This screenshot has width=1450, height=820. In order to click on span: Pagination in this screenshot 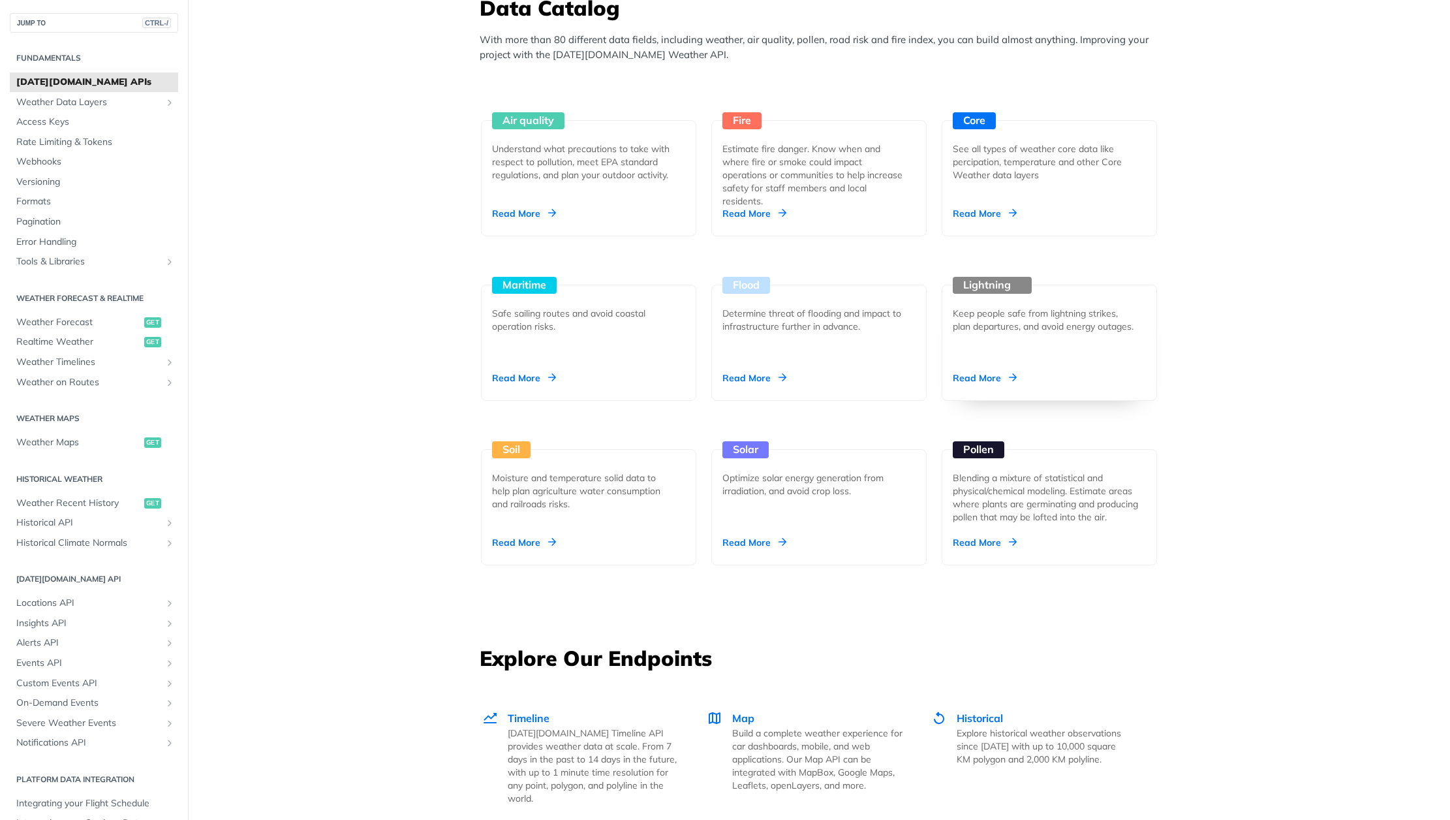, I will do `click(95, 222)`.